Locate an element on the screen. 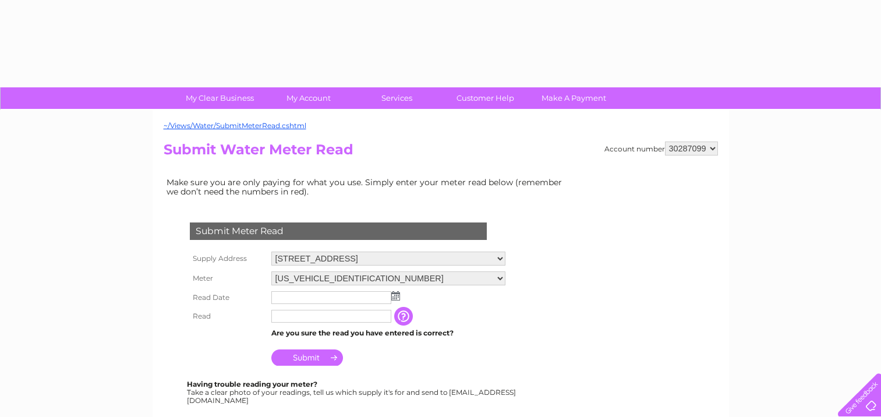 This screenshot has height=417, width=881. th: Read Date is located at coordinates (228, 297).